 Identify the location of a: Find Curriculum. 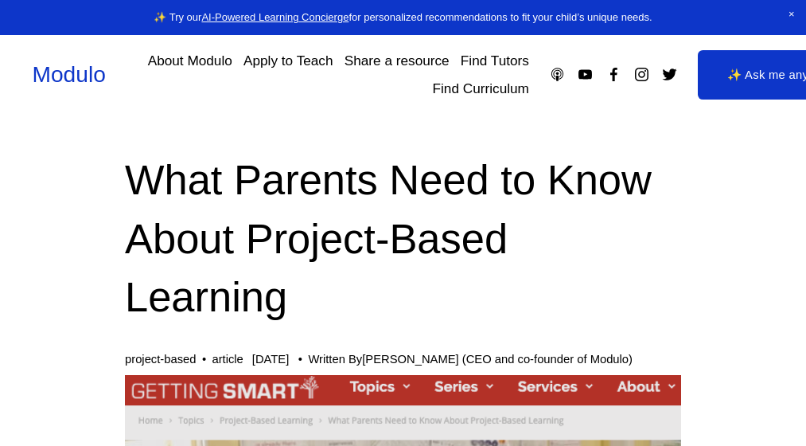
(481, 88).